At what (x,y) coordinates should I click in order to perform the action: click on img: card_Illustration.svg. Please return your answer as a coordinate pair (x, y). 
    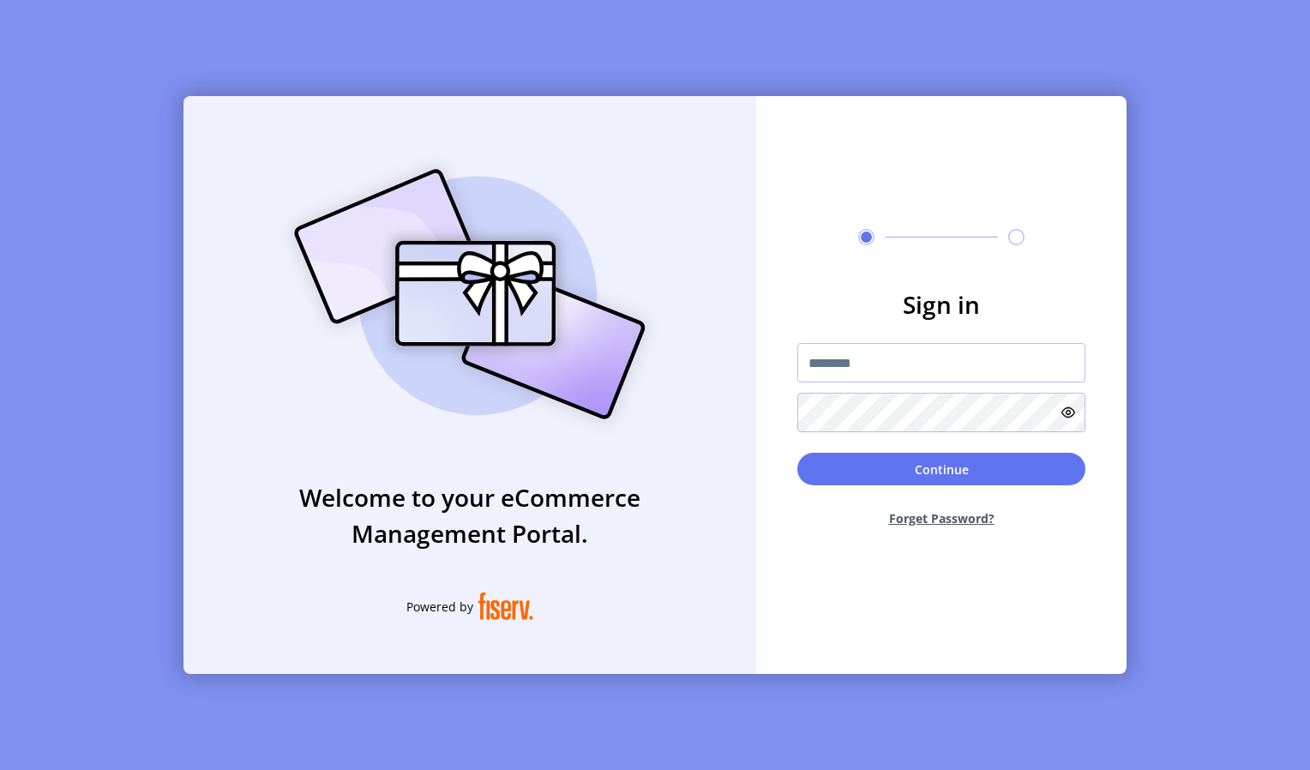
    Looking at the image, I should click on (470, 294).